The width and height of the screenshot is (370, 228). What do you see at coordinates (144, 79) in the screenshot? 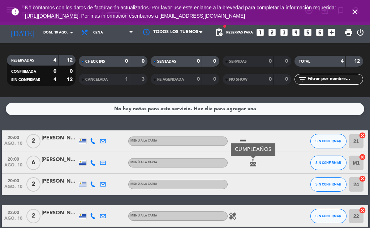
I see `strong: 3` at bounding box center [144, 79].